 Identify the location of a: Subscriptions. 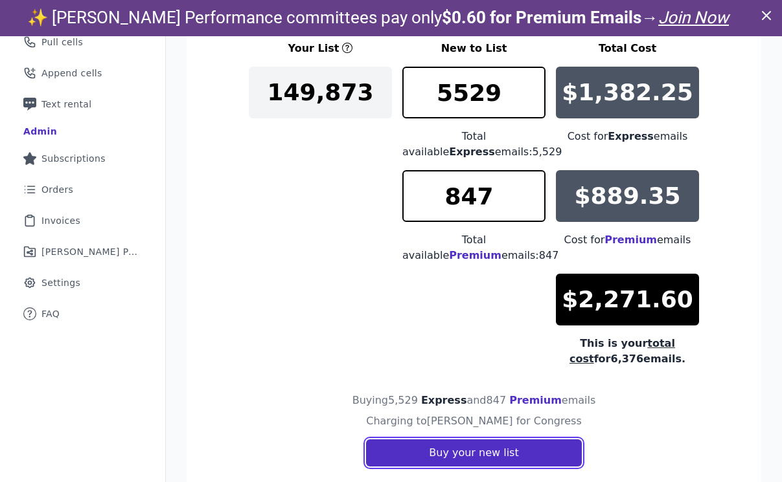
(82, 159).